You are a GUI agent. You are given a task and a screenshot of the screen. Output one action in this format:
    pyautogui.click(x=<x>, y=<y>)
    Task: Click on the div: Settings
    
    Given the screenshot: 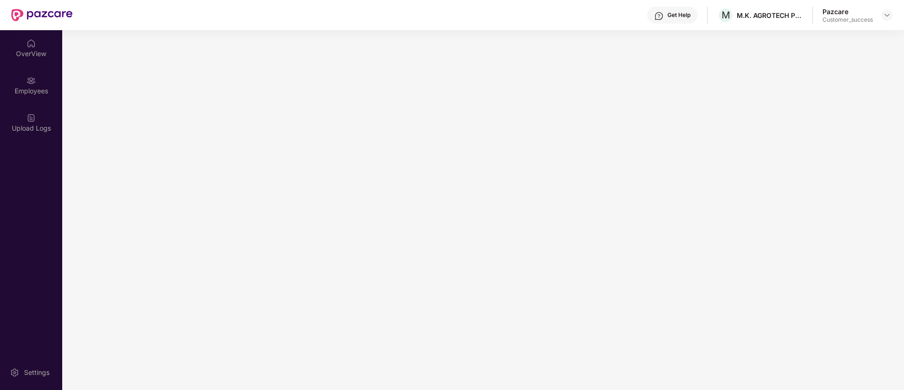 What is the action you would take?
    pyautogui.click(x=37, y=372)
    